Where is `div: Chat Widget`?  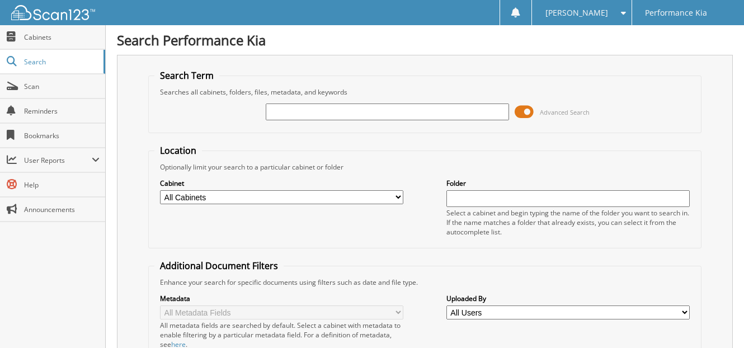 div: Chat Widget is located at coordinates (716, 321).